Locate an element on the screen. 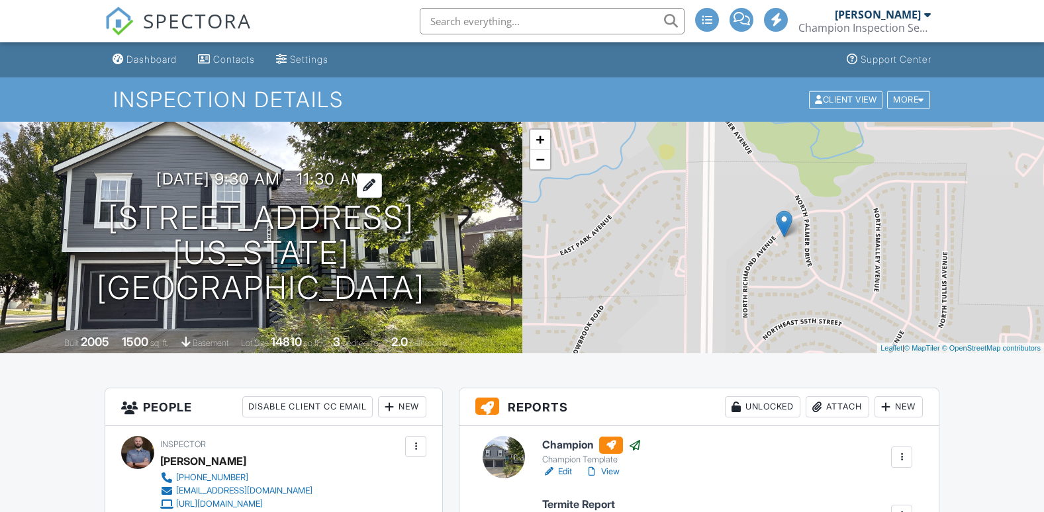  a: Contacts is located at coordinates (226, 60).